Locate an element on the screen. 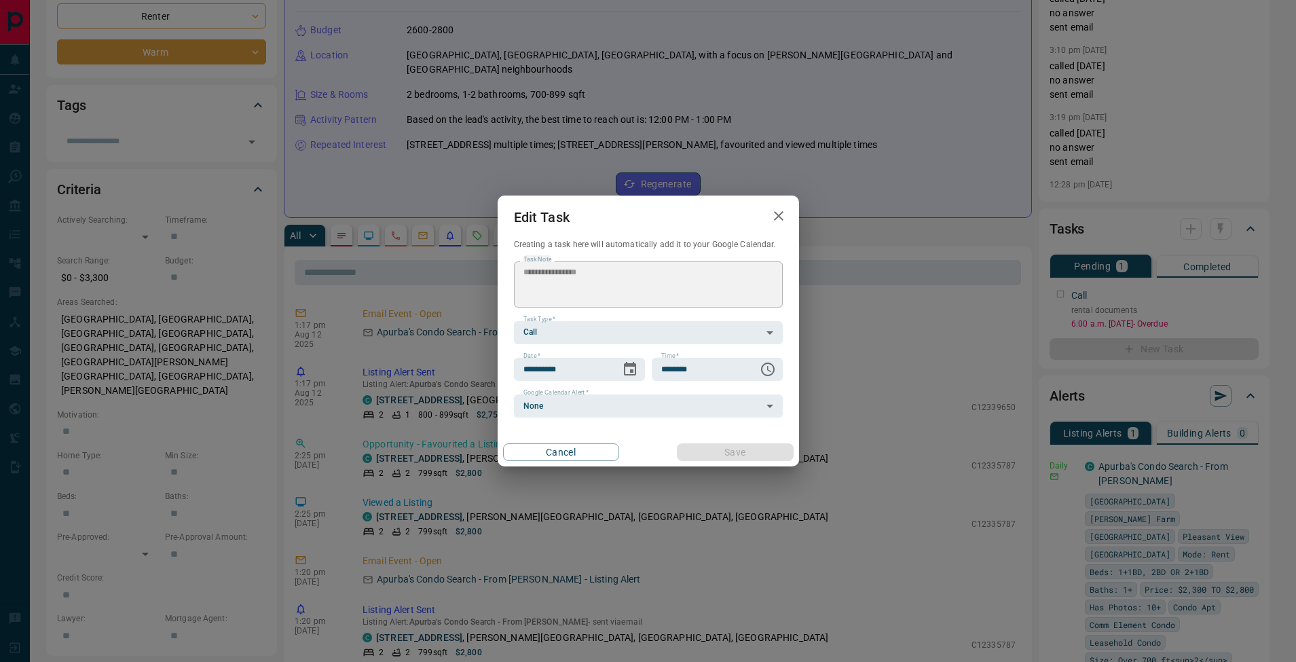 This screenshot has height=662, width=1296. label: Date is located at coordinates (532, 356).